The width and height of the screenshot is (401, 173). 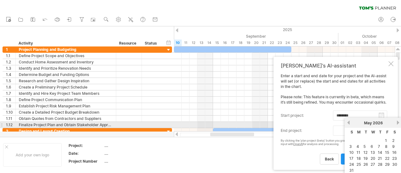 What do you see at coordinates (279, 43) in the screenshot?
I see `div: Tuesday, 23 September 2025` at bounding box center [279, 43].